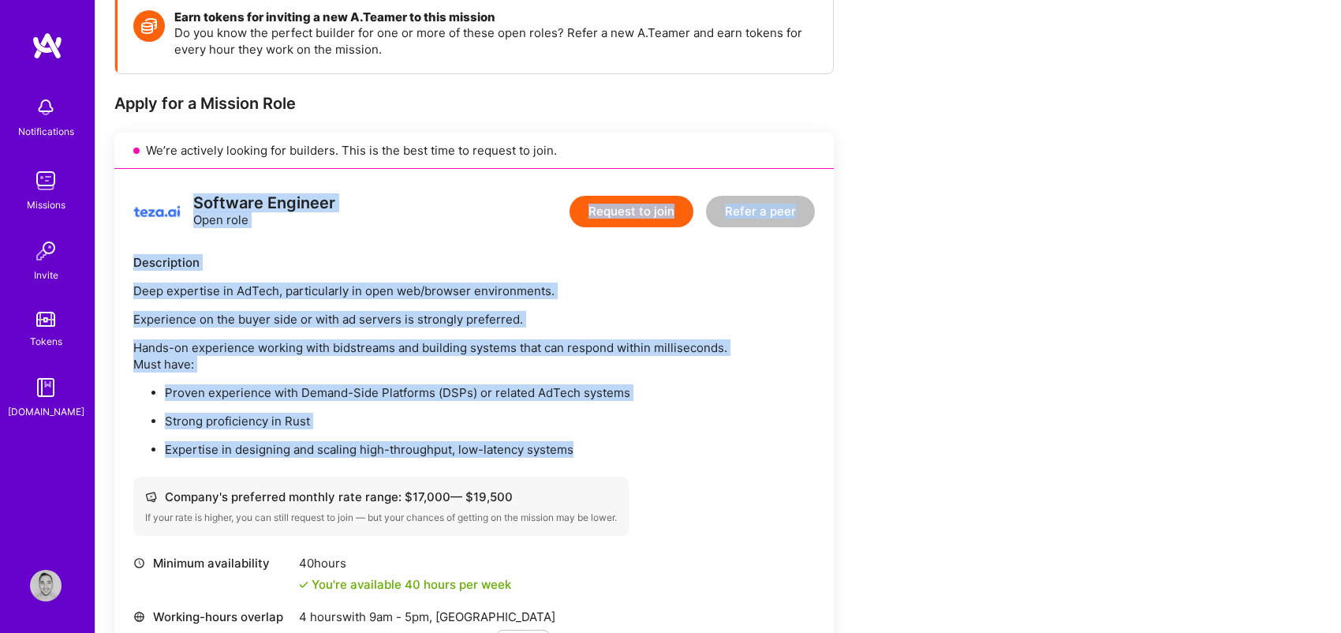 This screenshot has width=1341, height=633. I want to click on button: Request to join, so click(631, 211).